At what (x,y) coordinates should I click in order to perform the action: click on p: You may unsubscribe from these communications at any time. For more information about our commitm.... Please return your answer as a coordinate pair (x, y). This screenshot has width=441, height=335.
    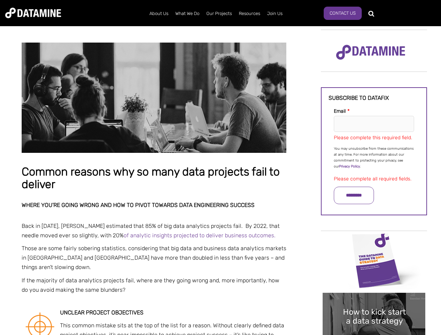
    Looking at the image, I should click on (374, 158).